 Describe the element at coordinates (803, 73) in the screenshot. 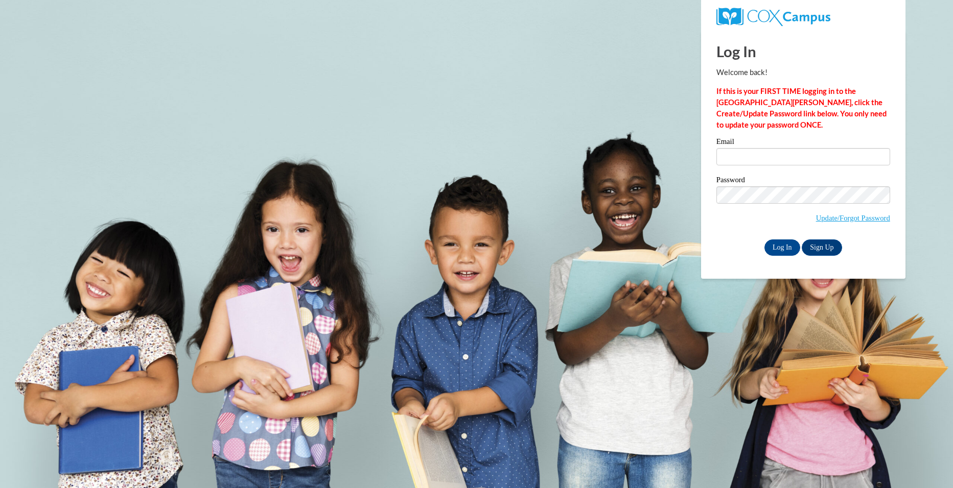

I see `p: Welcome back!` at that location.